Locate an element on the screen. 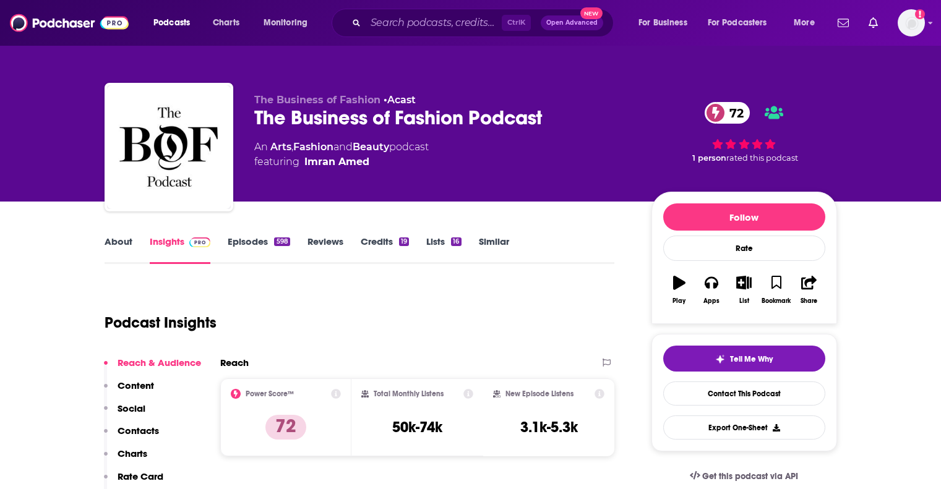 The height and width of the screenshot is (489, 941). button: Reach & Audience is located at coordinates (152, 368).